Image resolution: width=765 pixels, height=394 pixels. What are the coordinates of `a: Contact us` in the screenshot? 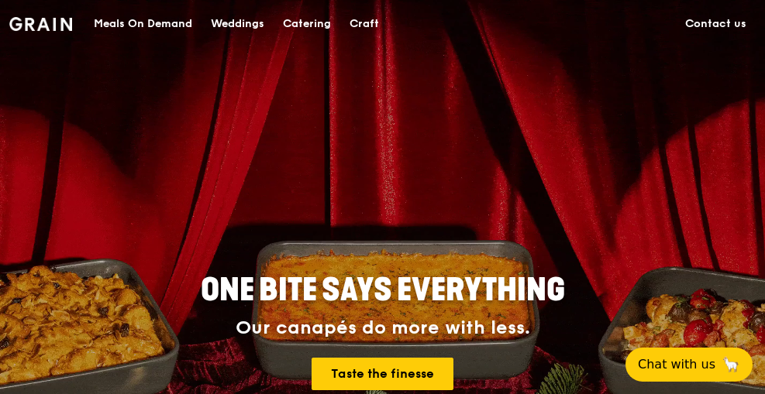 It's located at (715, 24).